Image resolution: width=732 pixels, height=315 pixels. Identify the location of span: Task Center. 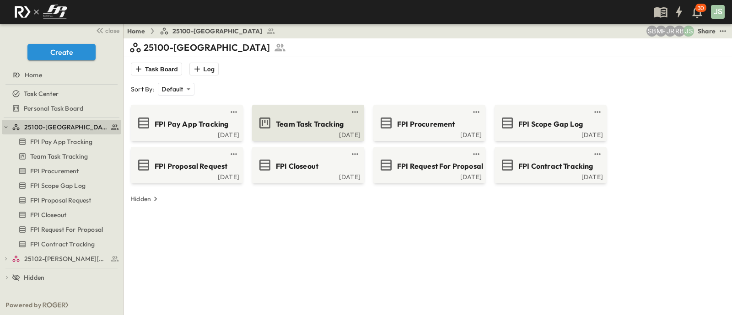
(41, 94).